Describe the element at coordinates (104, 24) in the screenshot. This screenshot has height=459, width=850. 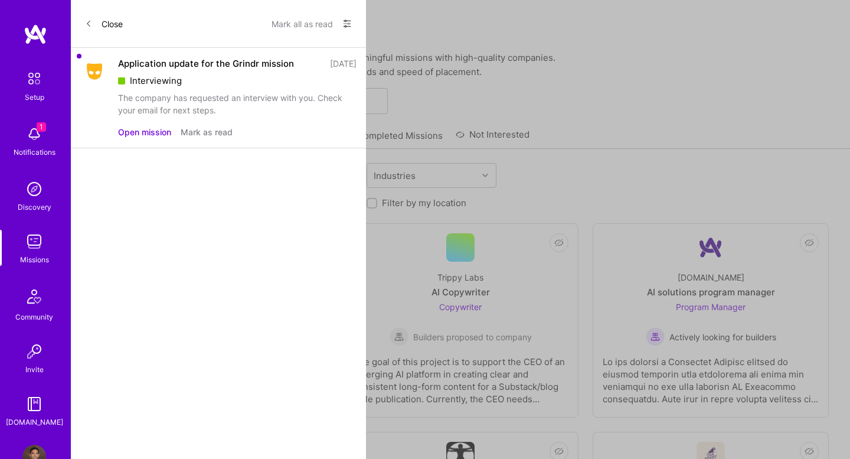
I see `button: Close` at that location.